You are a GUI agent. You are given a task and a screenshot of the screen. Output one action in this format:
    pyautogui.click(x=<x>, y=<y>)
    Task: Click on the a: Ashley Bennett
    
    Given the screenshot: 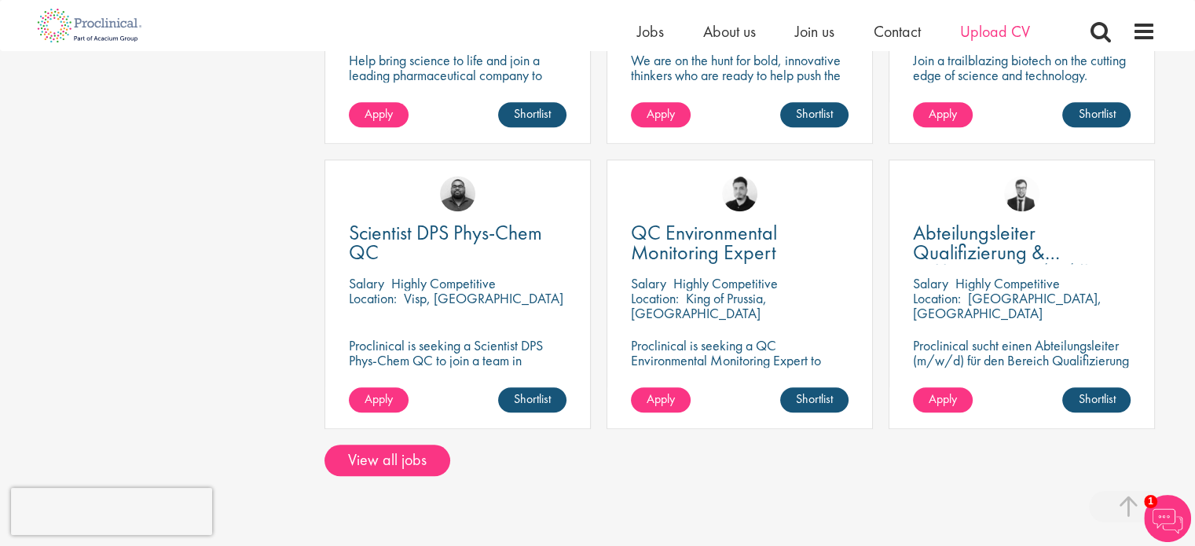 What is the action you would take?
    pyautogui.click(x=457, y=193)
    